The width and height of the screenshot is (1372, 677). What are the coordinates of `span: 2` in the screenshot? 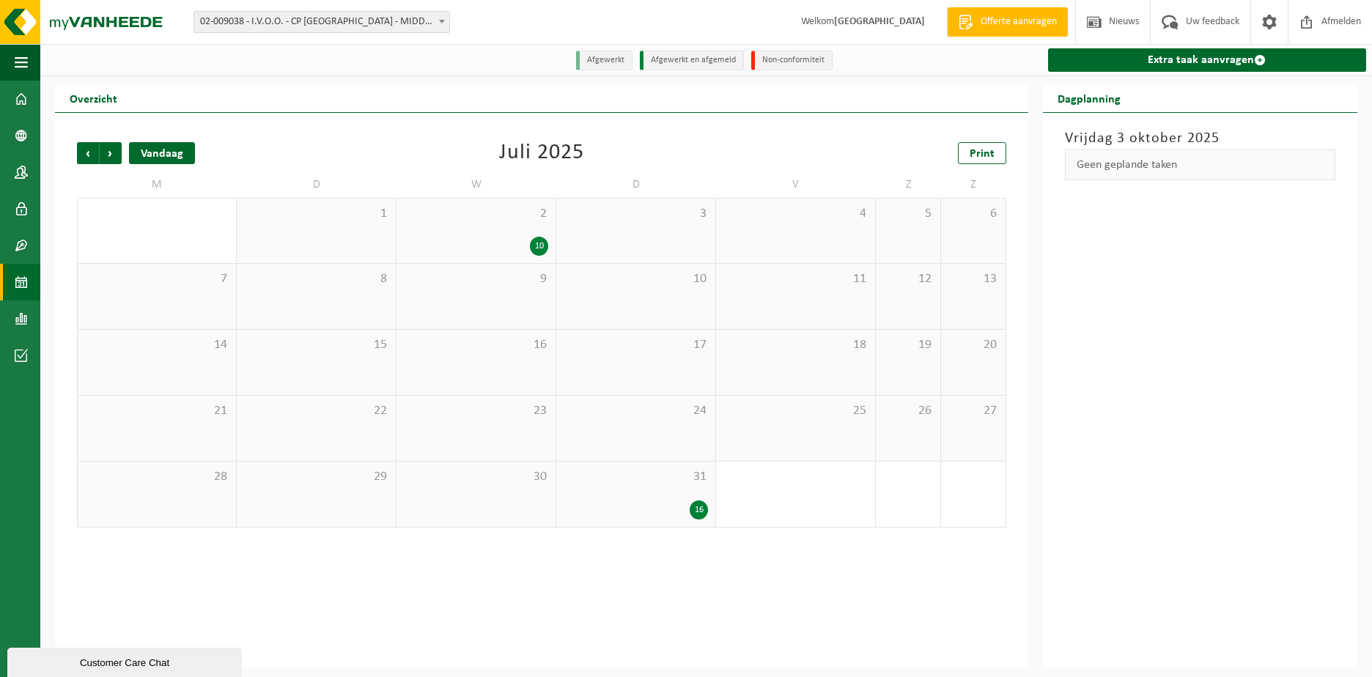 It's located at (476, 214).